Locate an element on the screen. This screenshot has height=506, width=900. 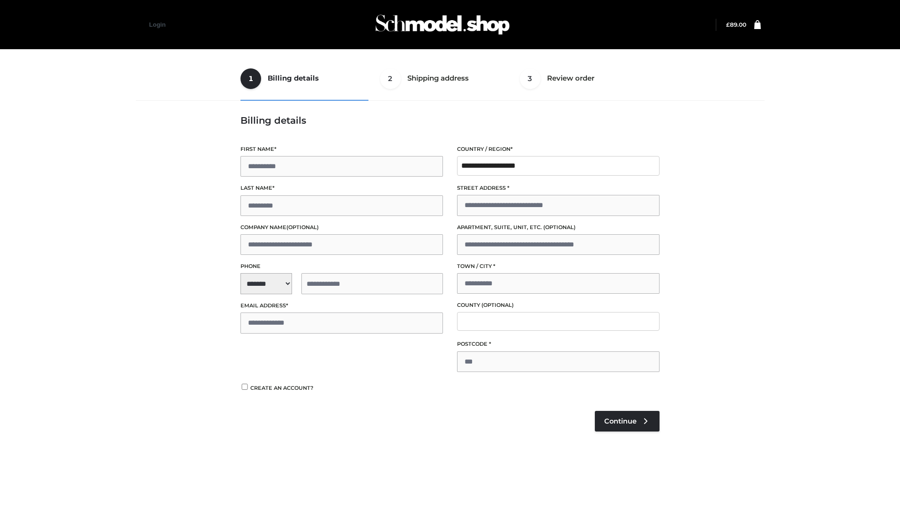
input: Create an account? is located at coordinates (245, 387).